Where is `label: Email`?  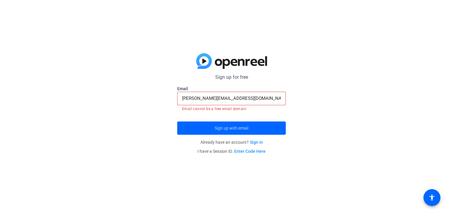
label: Email is located at coordinates (231, 89).